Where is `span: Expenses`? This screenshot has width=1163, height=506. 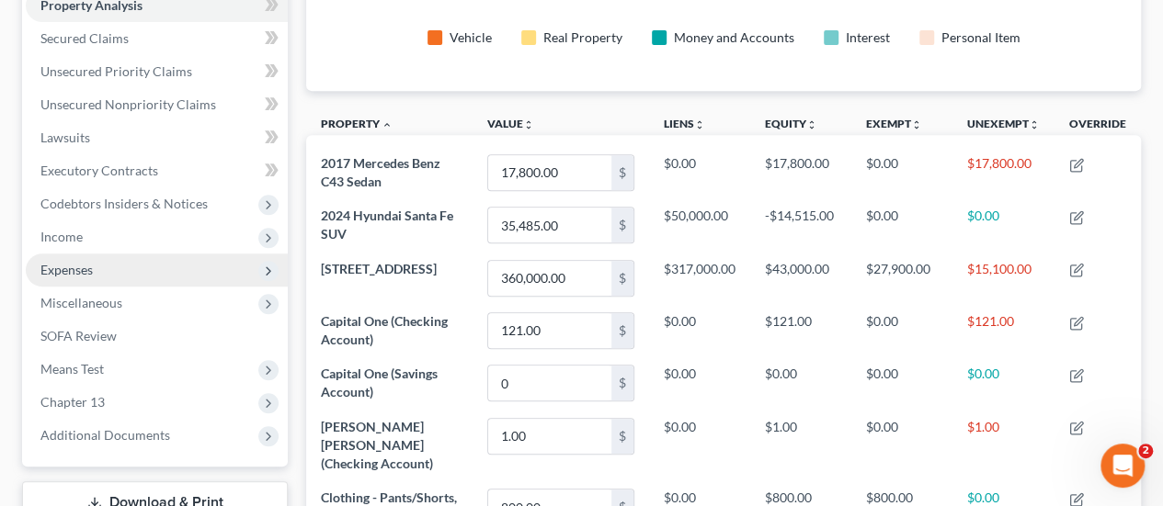 span: Expenses is located at coordinates (66, 269).